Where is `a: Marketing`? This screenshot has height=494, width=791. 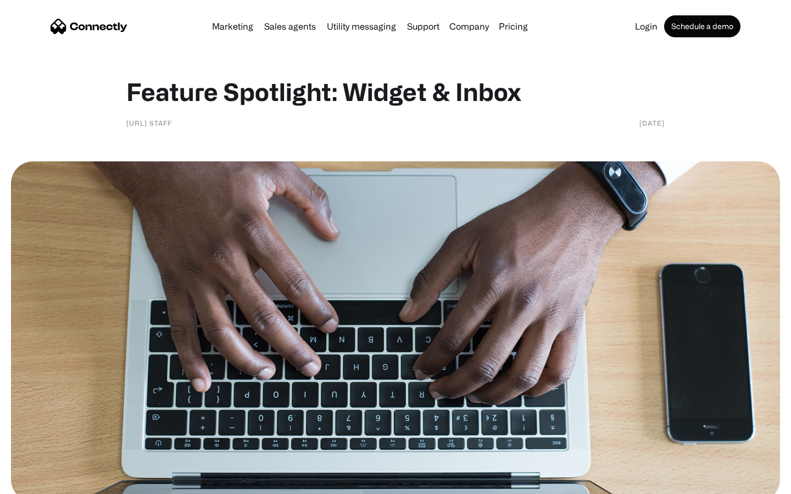 a: Marketing is located at coordinates (232, 26).